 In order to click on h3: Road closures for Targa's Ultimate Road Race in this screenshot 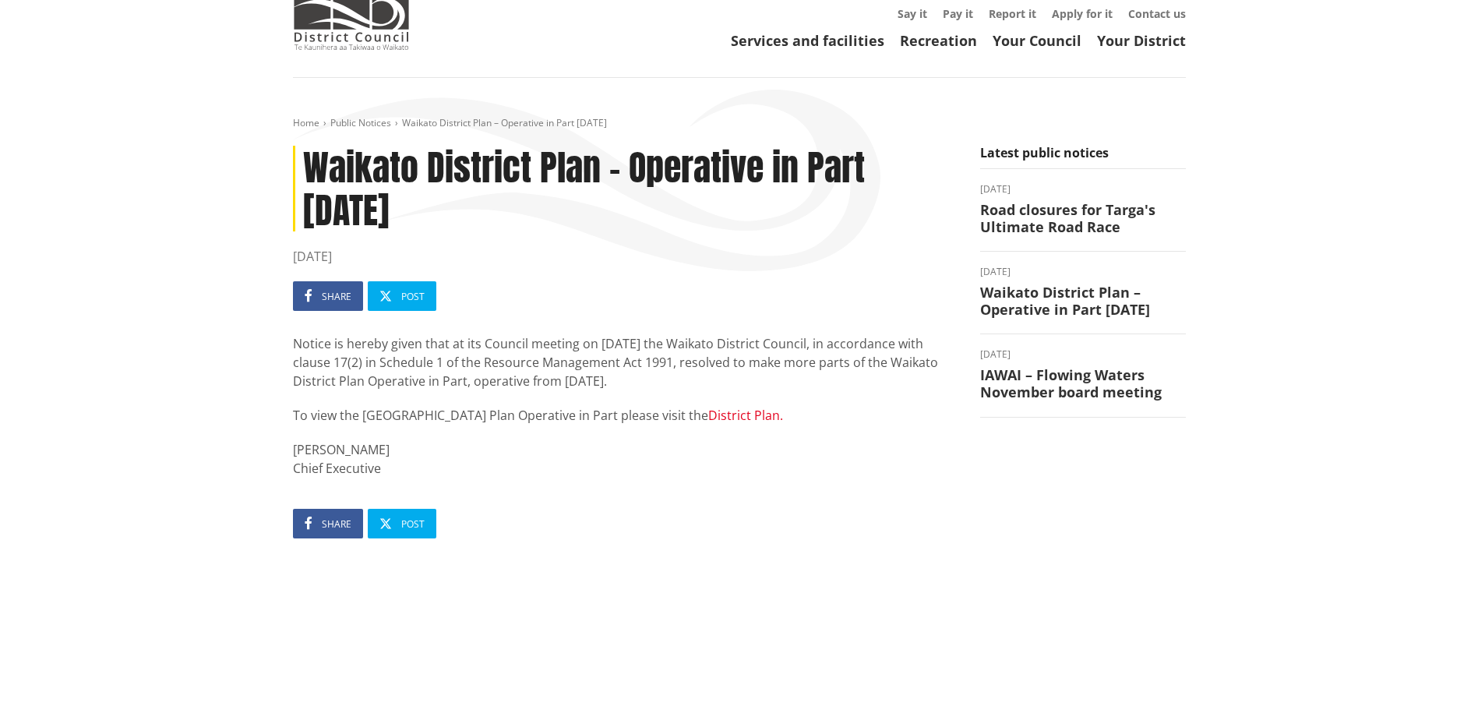, I will do `click(1083, 218)`.